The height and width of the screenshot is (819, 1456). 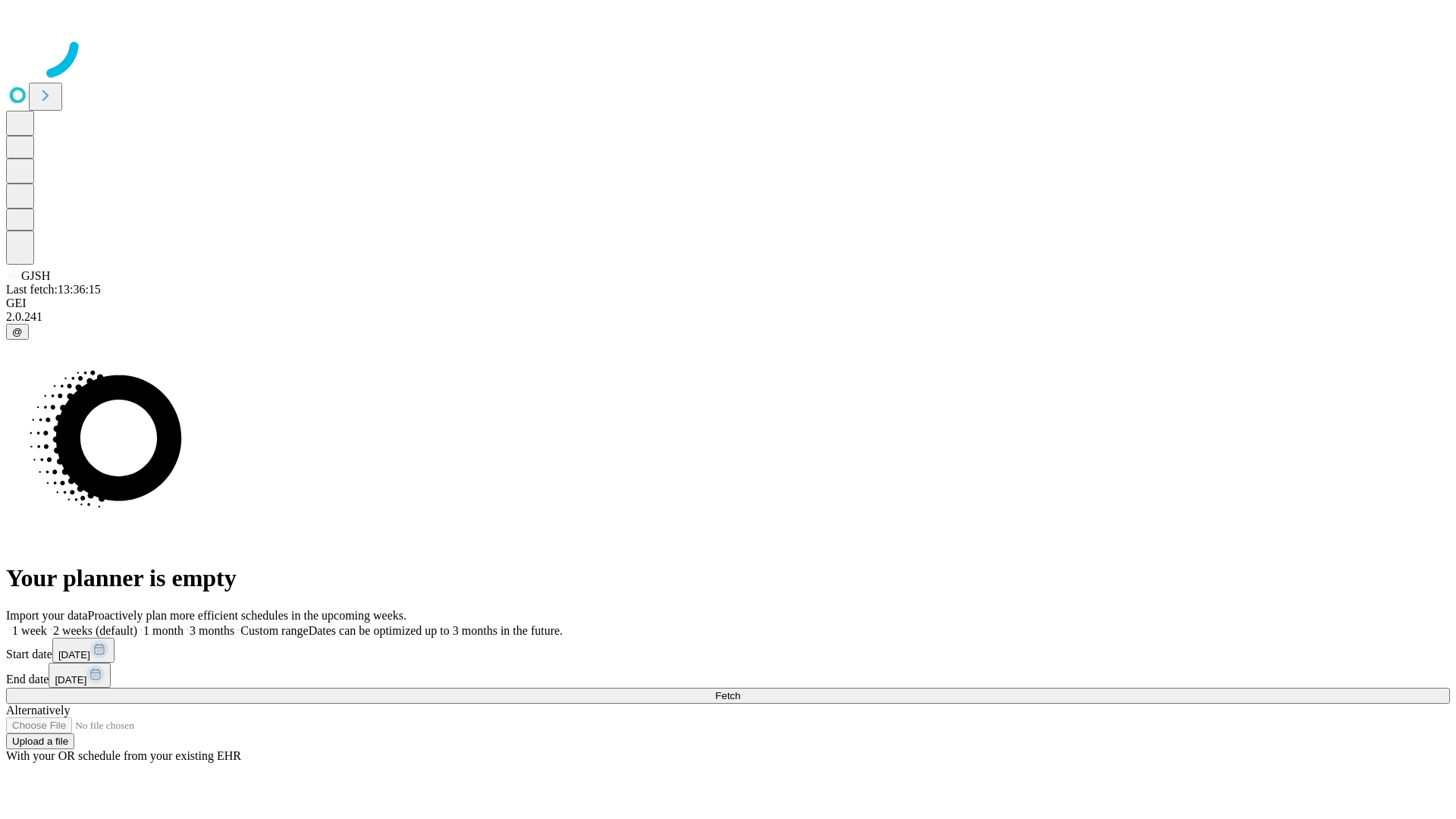 I want to click on span: 1 month, so click(x=163, y=630).